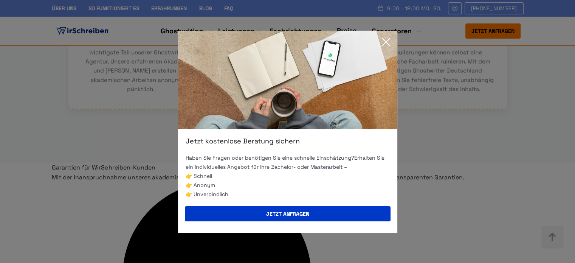  What do you see at coordinates (287, 185) in the screenshot?
I see `li: 👉 Anonym` at bounding box center [287, 185].